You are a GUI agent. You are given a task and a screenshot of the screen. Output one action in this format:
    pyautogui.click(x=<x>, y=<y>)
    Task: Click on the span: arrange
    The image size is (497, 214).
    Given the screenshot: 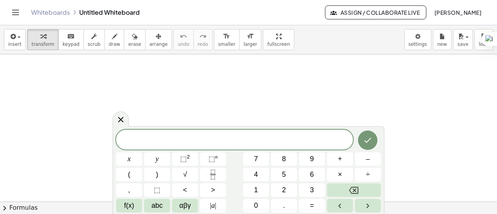 What is the action you would take?
    pyautogui.click(x=158, y=44)
    